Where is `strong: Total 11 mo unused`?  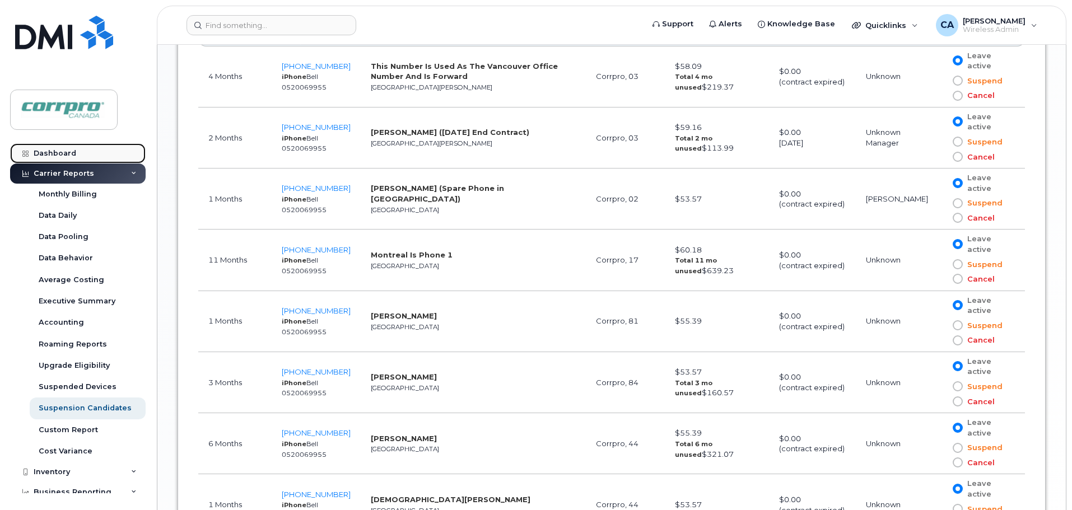 strong: Total 11 mo unused is located at coordinates (696, 265).